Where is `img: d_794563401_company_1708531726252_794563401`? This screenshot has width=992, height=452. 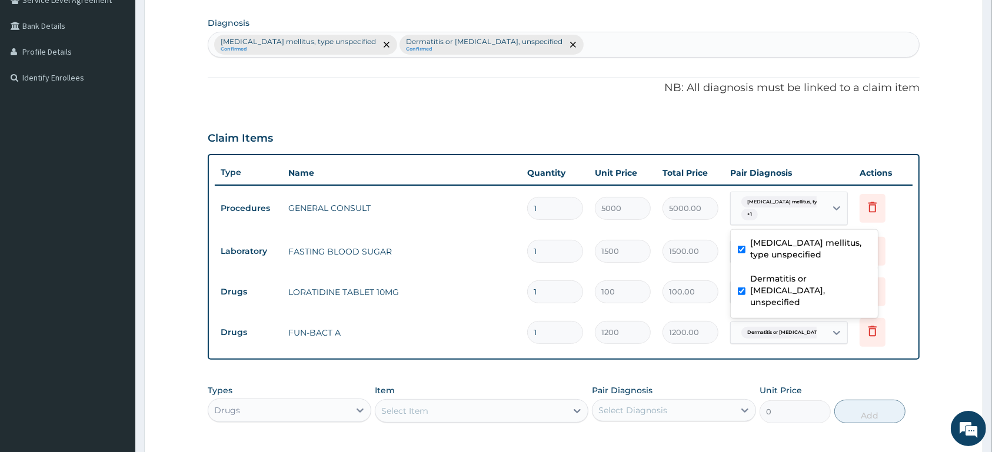
img: d_794563401_company_1708531726252_794563401 is located at coordinates (35, 74).